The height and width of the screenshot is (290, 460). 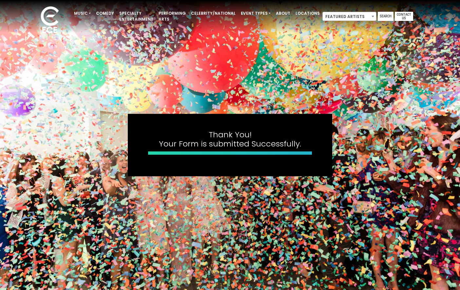 I want to click on img: ece_new_logo_whitev2-1.png, so click(x=50, y=20).